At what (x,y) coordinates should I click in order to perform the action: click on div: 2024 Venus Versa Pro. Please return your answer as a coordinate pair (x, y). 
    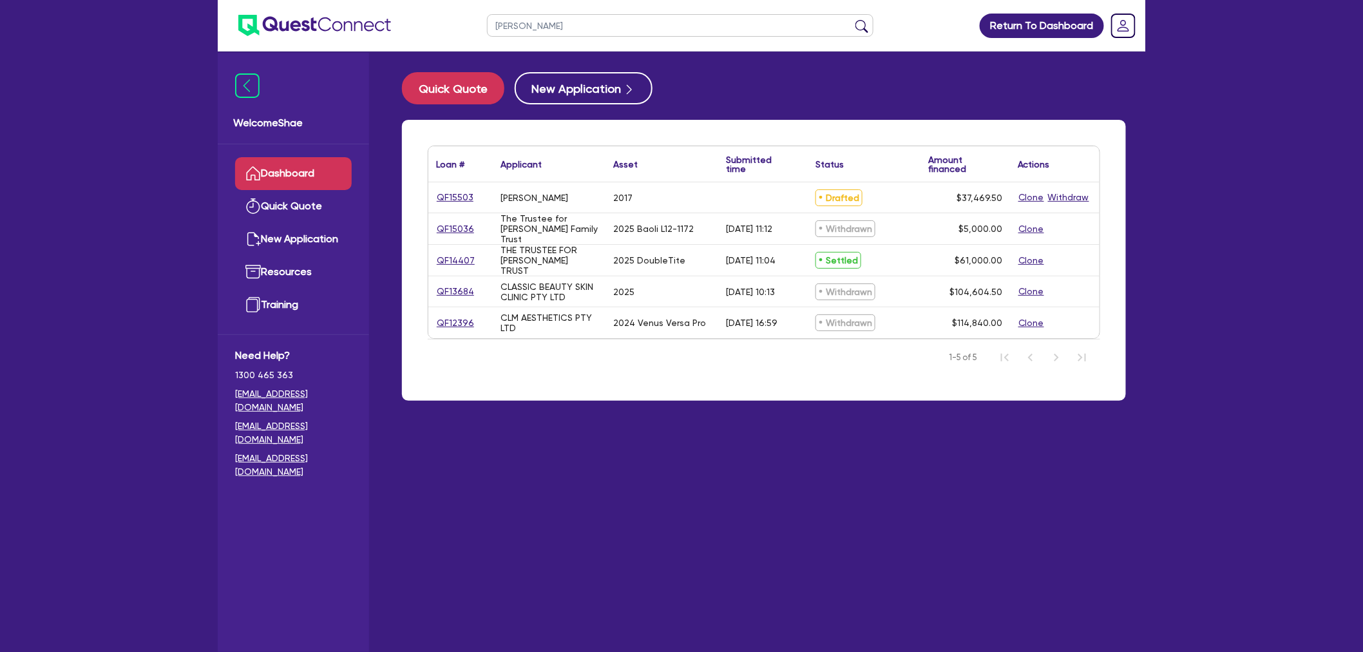
    Looking at the image, I should click on (660, 323).